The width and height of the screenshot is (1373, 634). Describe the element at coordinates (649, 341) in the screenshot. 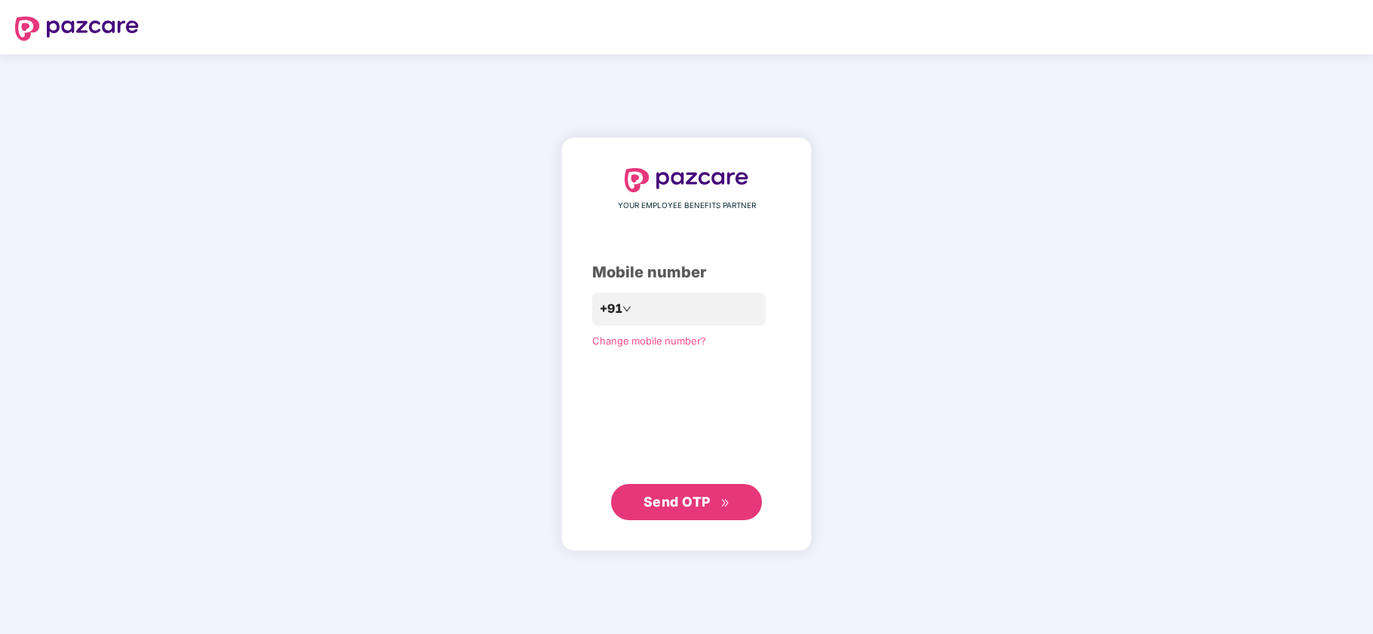

I see `span: Change mobile number?` at that location.